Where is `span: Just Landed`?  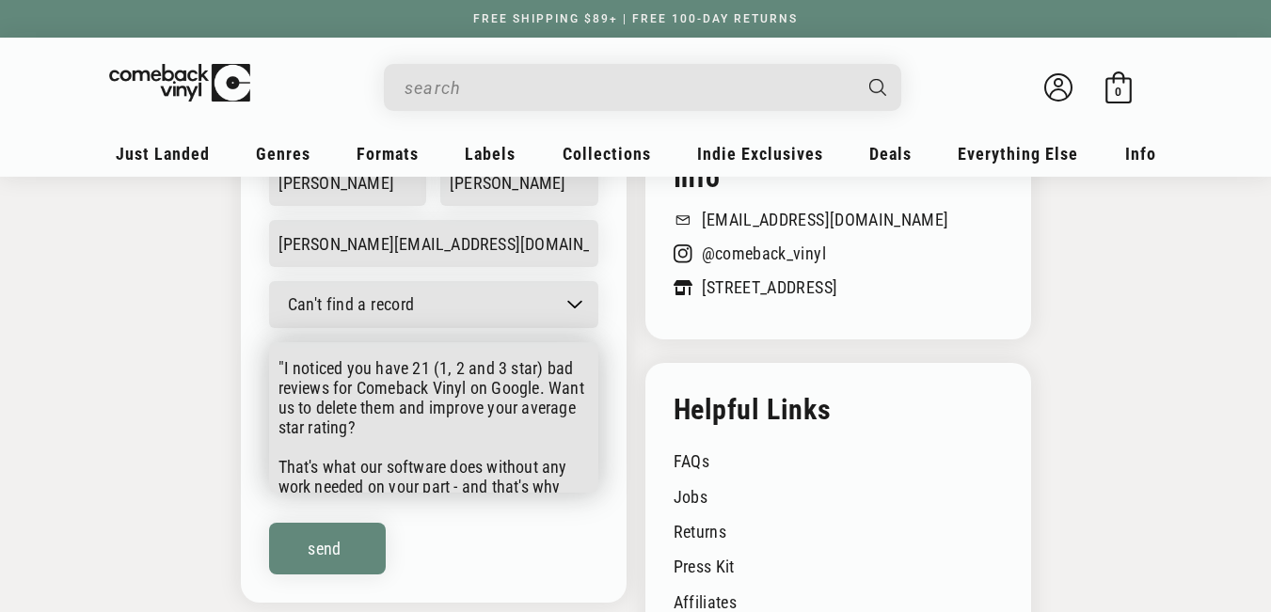
span: Just Landed is located at coordinates (163, 153).